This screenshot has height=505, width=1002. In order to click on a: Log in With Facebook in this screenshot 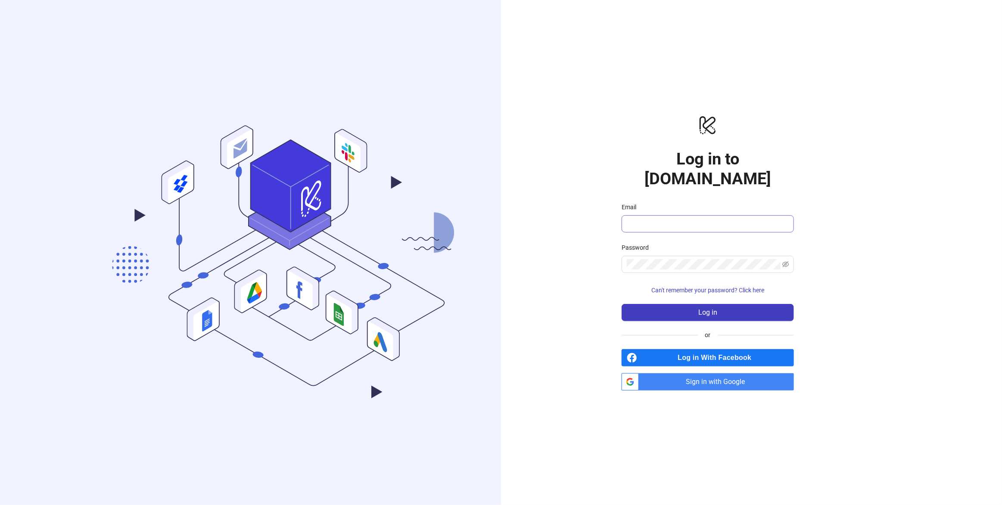, I will do `click(708, 358)`.